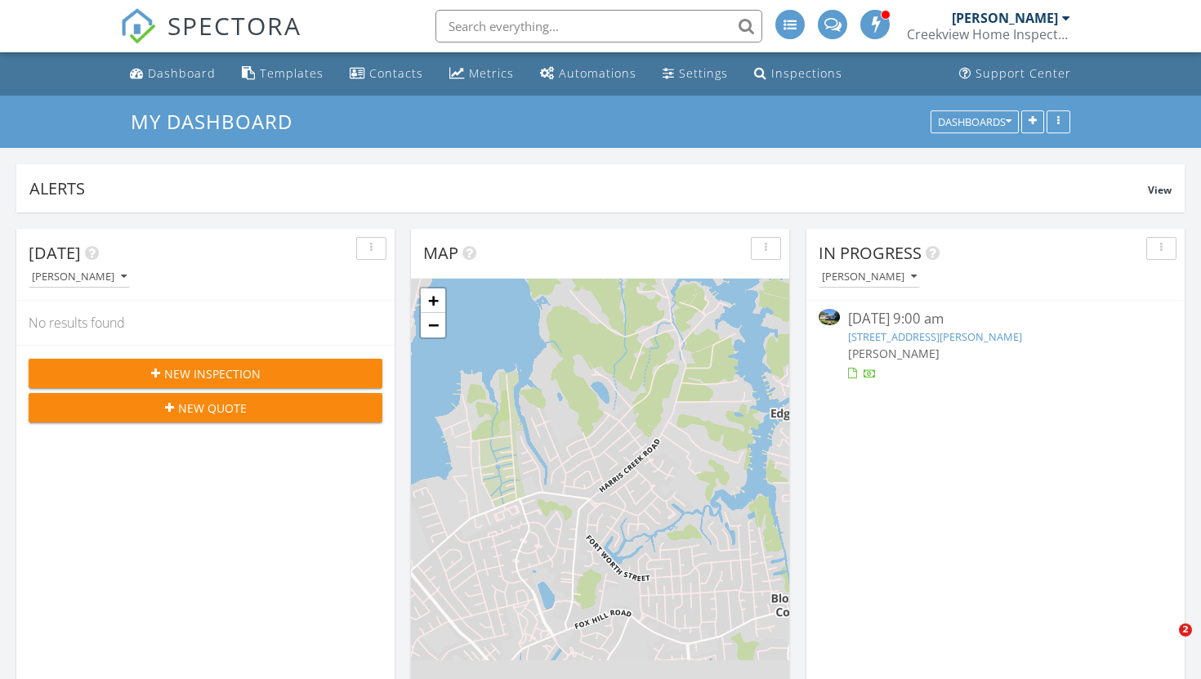 Image resolution: width=1201 pixels, height=679 pixels. Describe the element at coordinates (829, 317) in the screenshot. I see `img: 9270929%2Fcover_photos%2FeOcCI2BNrVH2i2FVhNZy%2Fsmall.9270929-1756127717510` at that location.